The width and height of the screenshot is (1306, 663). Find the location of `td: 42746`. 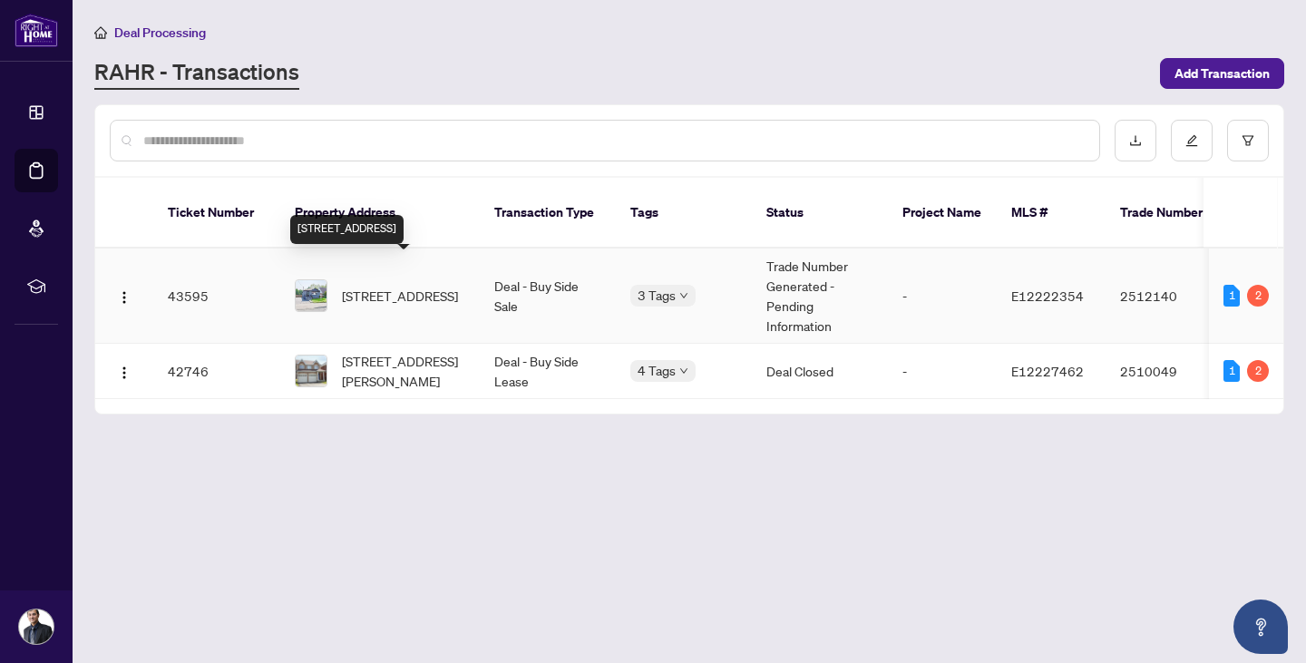

td: 42746 is located at coordinates (217, 371).